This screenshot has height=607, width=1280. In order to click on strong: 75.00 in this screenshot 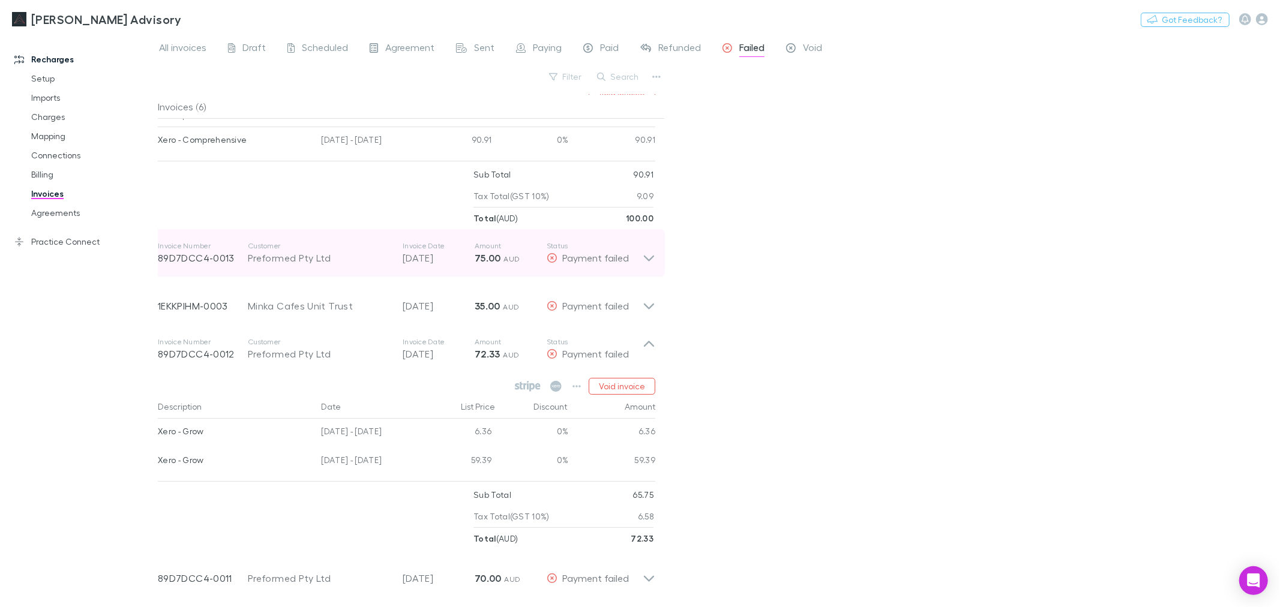, I will do `click(488, 258)`.